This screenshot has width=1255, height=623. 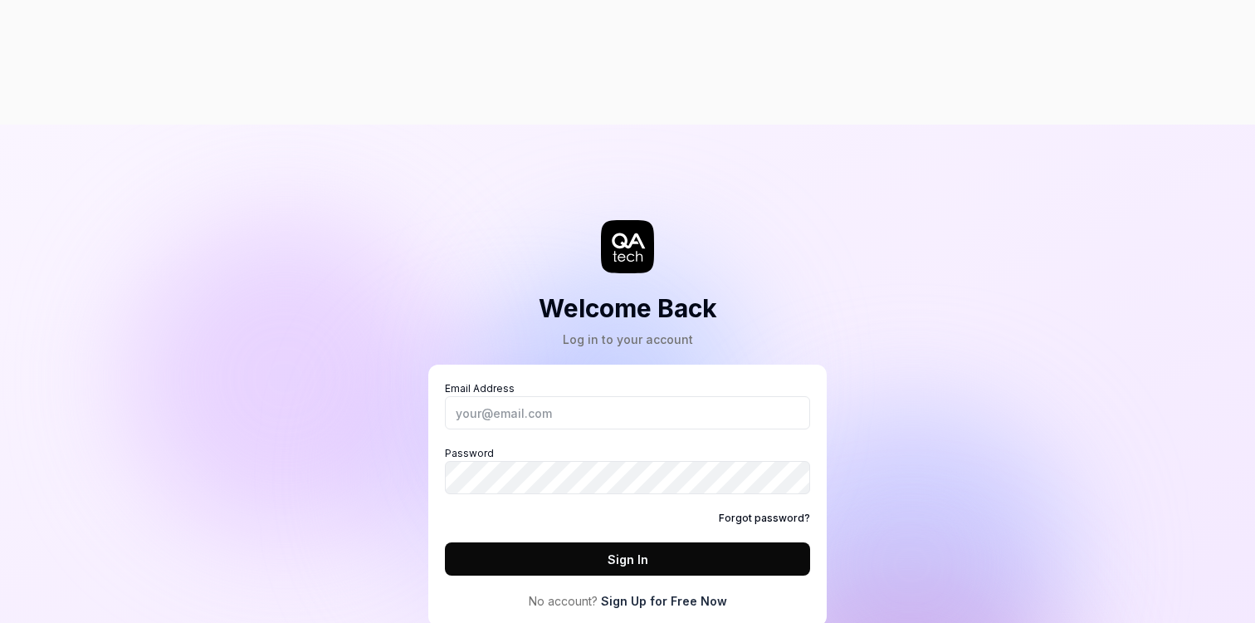 What do you see at coordinates (628, 308) in the screenshot?
I see `h2: Welcome Back` at bounding box center [628, 308].